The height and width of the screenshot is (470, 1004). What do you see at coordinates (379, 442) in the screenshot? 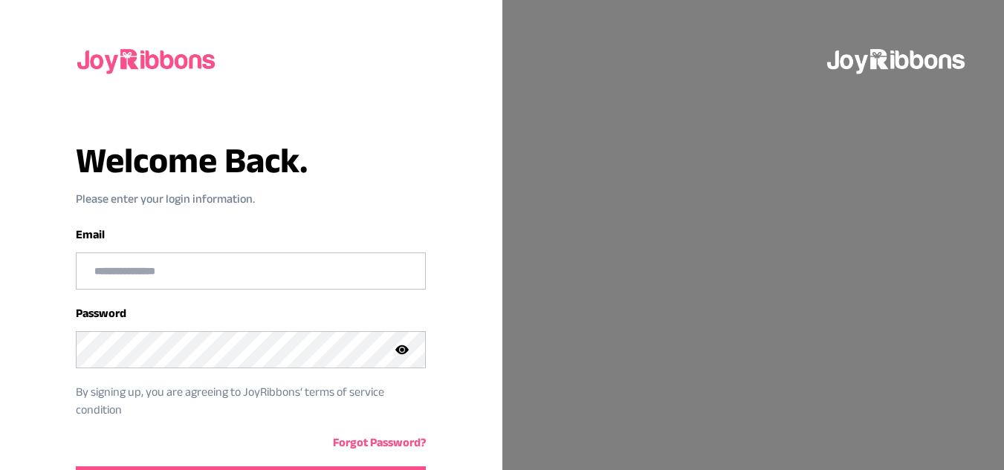
I see `a: Forgot Password?` at bounding box center [379, 442].